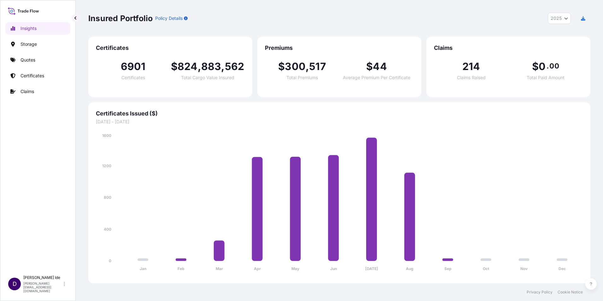 This screenshot has width=603, height=301. I want to click on tspan: 1600, so click(107, 135).